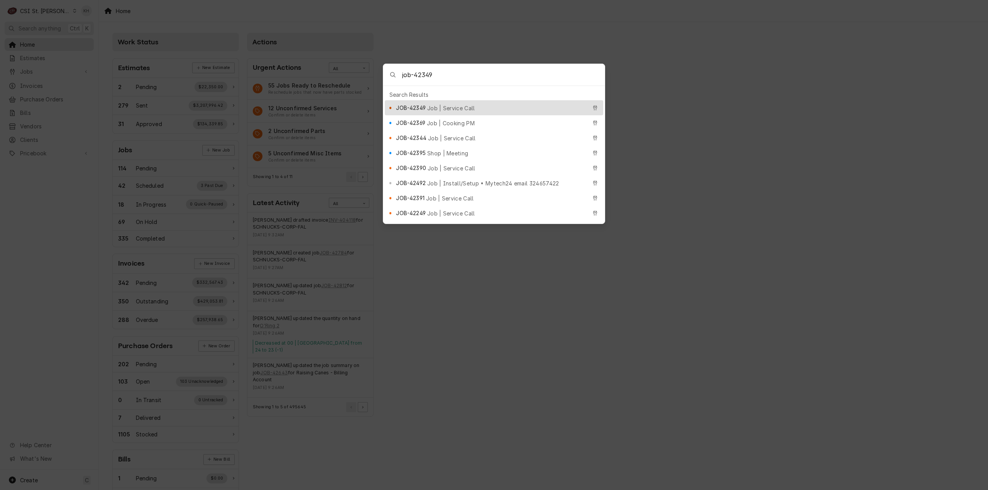 The image size is (988, 490). Describe the element at coordinates (411, 213) in the screenshot. I see `span: JOB-42249` at that location.